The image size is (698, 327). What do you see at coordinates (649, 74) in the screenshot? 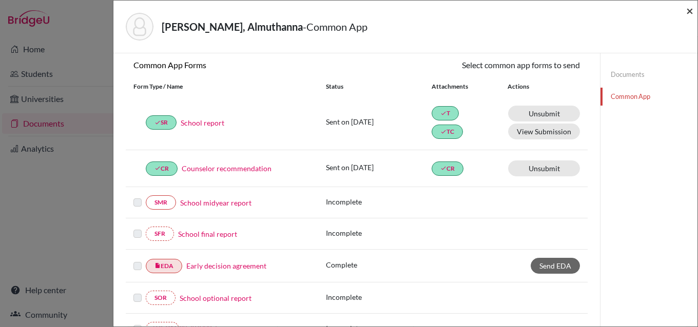
I see `a: Documents` at bounding box center [649, 74].